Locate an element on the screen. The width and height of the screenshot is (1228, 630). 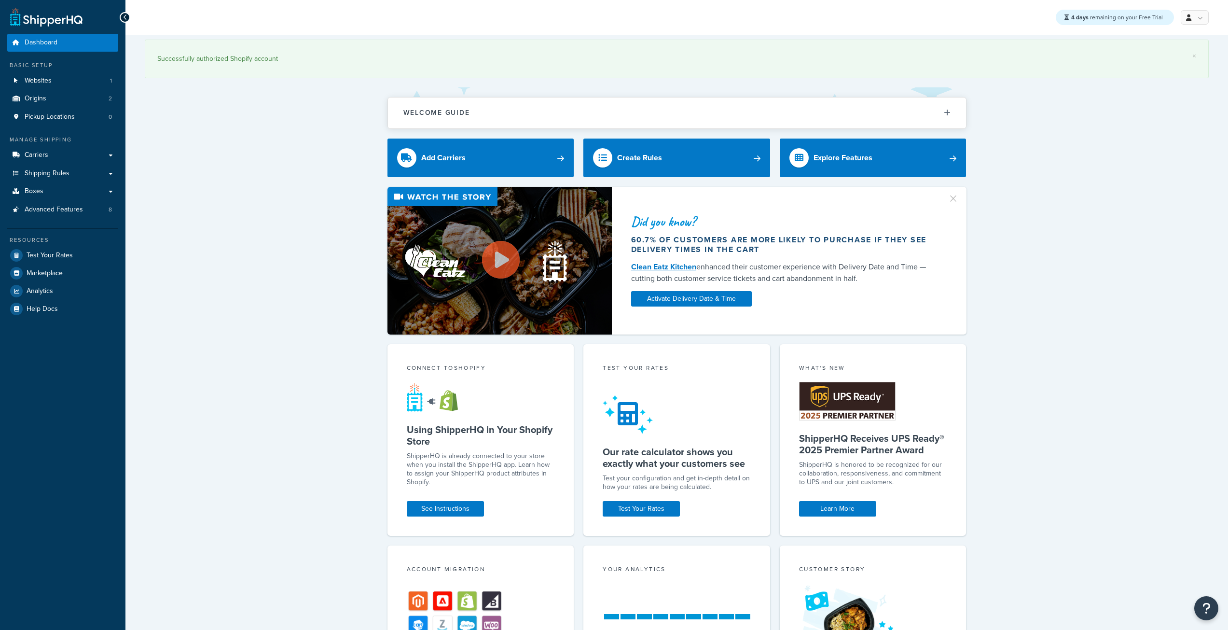
div: Test your rates is located at coordinates (676, 369).